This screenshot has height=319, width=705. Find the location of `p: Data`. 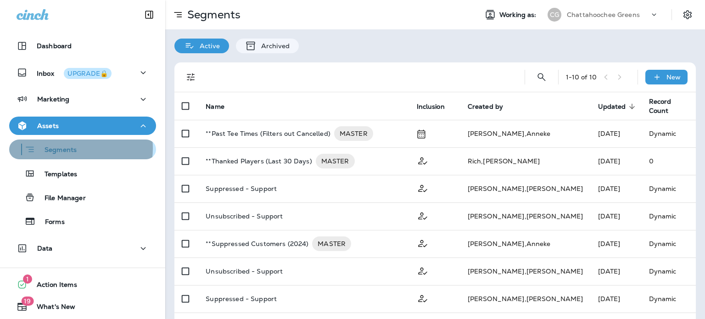

p: Data is located at coordinates (45, 248).